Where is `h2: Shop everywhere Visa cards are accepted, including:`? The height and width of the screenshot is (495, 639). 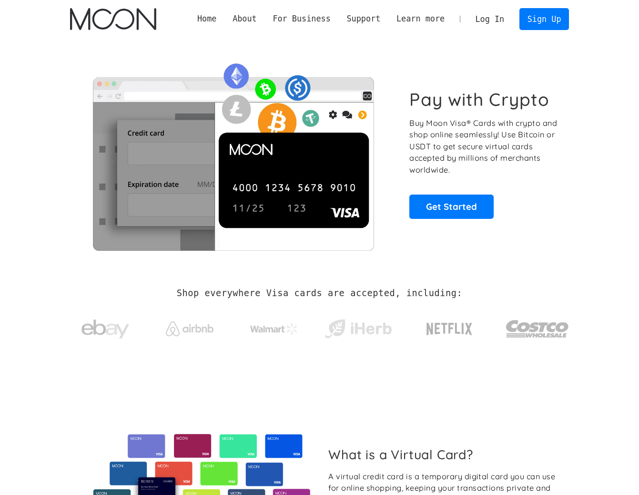
h2: Shop everywhere Visa cards are accepted, including: is located at coordinates (319, 293).